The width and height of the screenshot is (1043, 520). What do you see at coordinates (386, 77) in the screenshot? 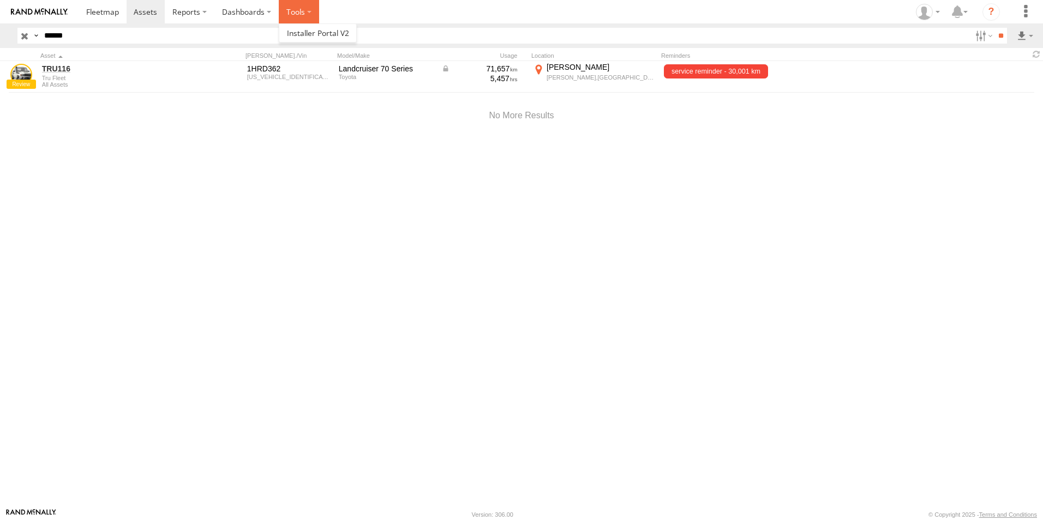
I see `div: Toyota` at bounding box center [386, 77].